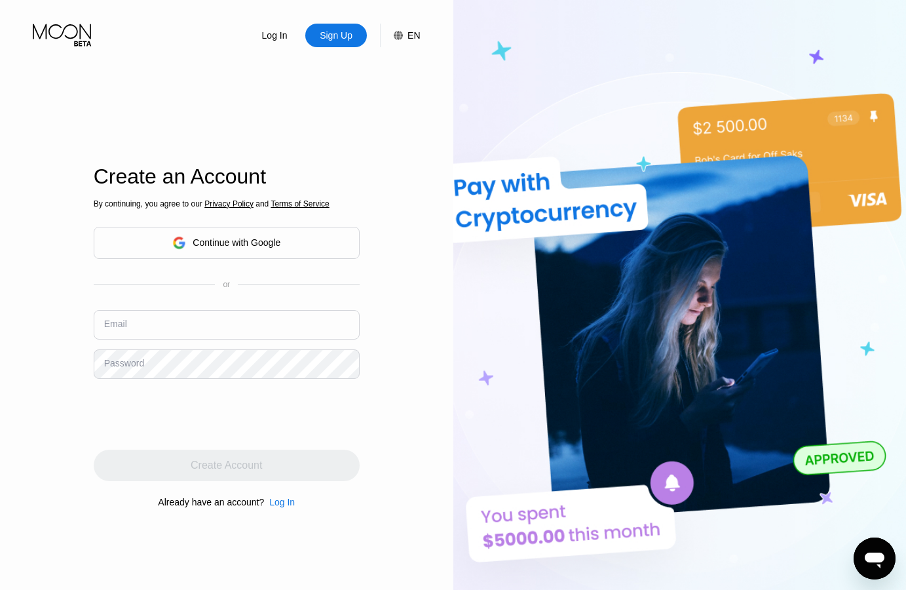  I want to click on div: By continuing, you agree to our, so click(227, 204).